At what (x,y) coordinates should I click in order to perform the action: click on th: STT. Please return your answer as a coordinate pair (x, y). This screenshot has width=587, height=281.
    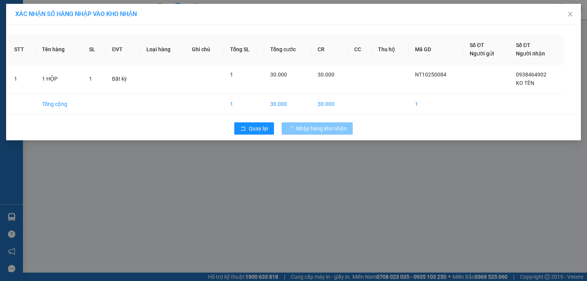
    Looking at the image, I should click on (22, 49).